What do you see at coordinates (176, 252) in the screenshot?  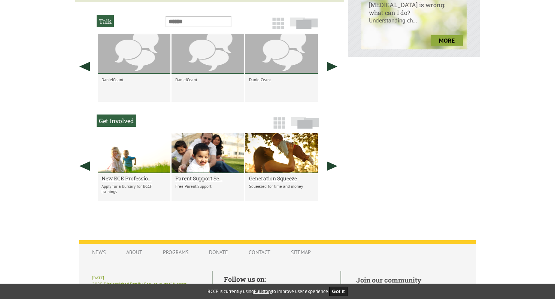 I see `a: Programs` at bounding box center [176, 252].